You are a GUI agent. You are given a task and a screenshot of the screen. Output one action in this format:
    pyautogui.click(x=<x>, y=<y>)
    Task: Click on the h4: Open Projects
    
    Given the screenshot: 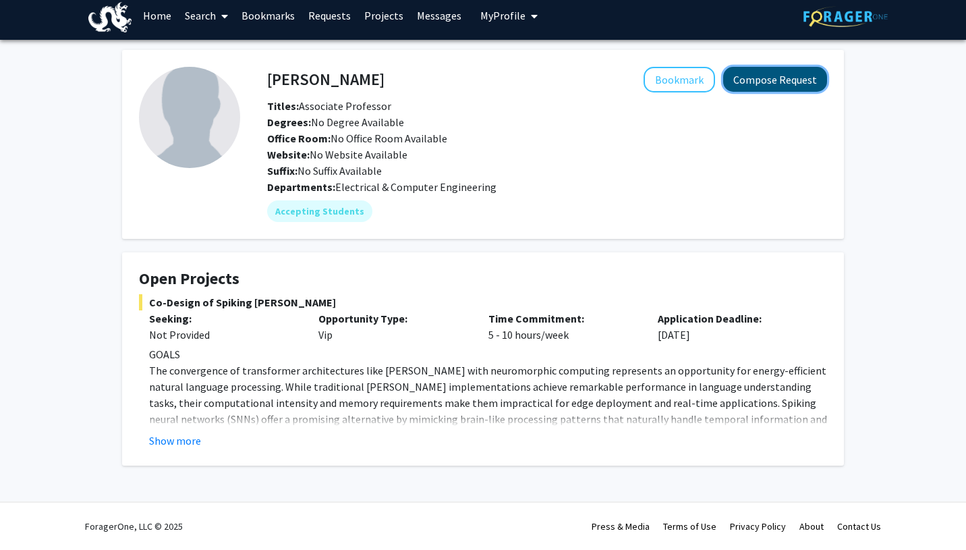 What is the action you would take?
    pyautogui.click(x=483, y=279)
    